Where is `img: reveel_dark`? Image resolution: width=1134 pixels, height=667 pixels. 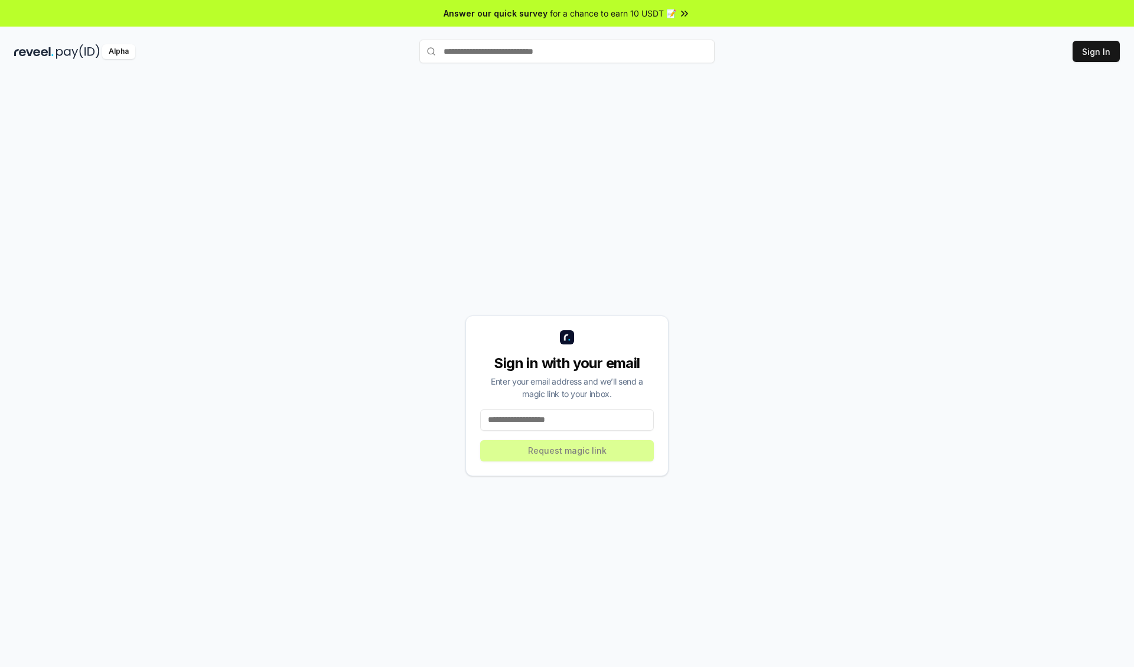 img: reveel_dark is located at coordinates (34, 51).